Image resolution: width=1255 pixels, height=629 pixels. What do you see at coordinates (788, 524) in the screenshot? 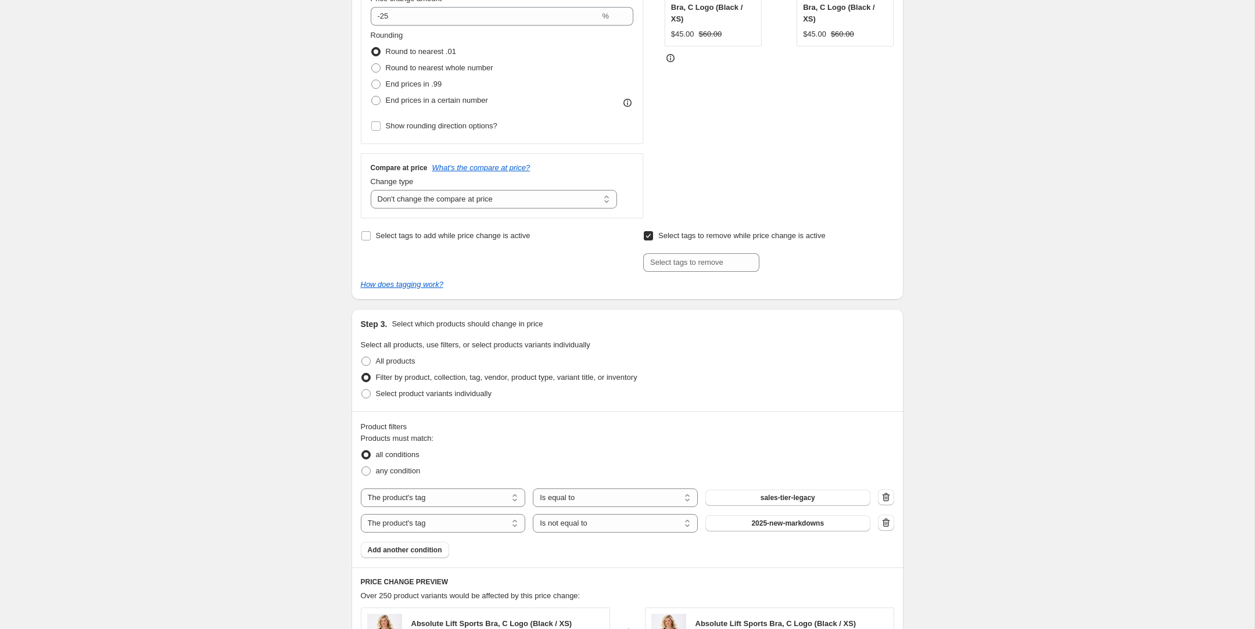
I see `button: 2025-new-markdowns` at bounding box center [788, 524].